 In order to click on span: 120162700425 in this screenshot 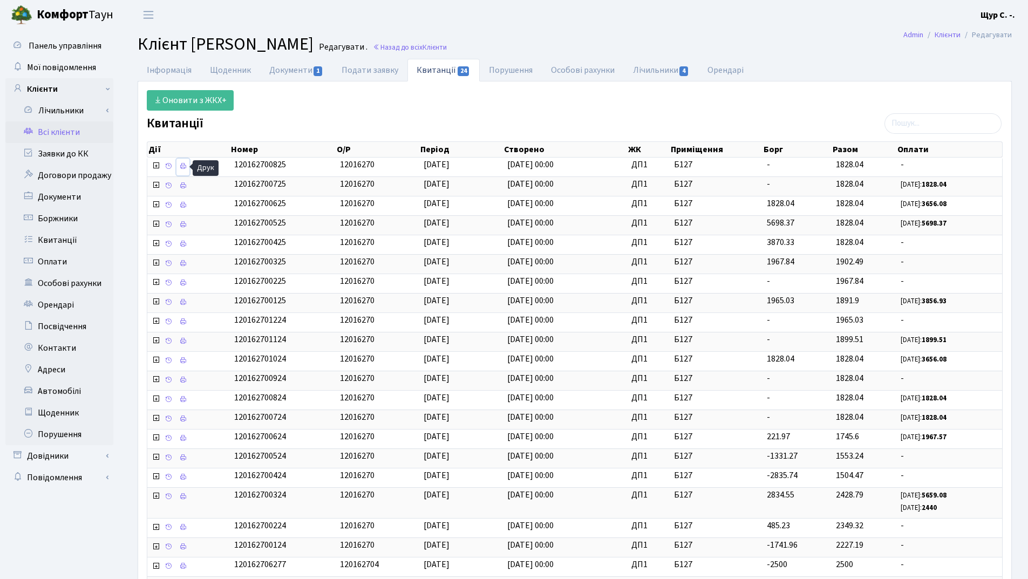, I will do `click(260, 242)`.